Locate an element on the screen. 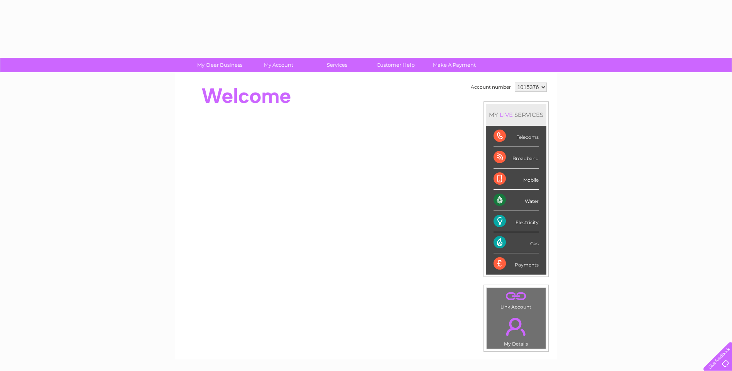 Image resolution: width=732 pixels, height=371 pixels. a: My Account is located at coordinates (278, 65).